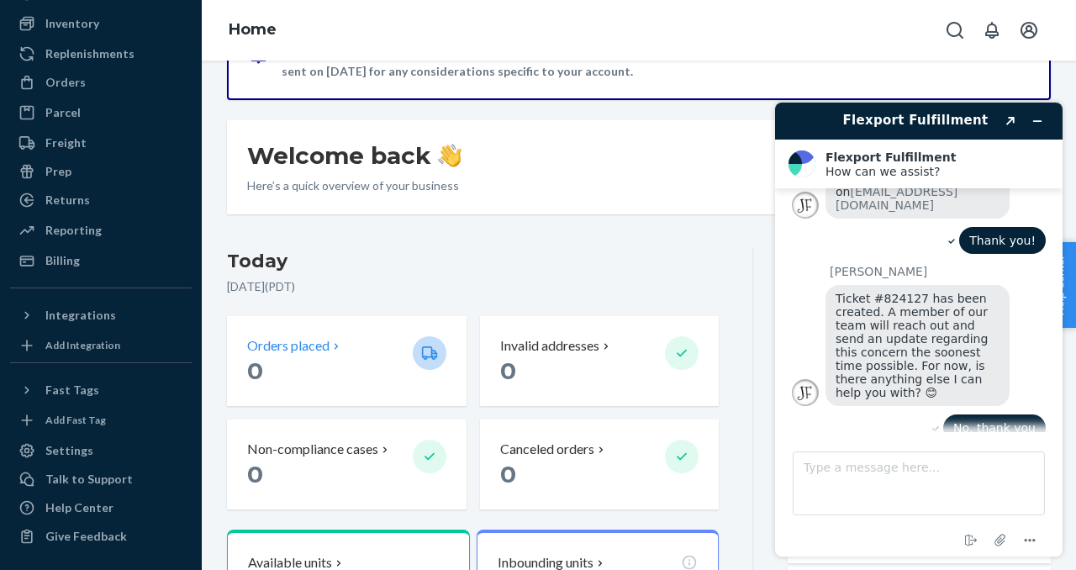 This screenshot has width=1076, height=570. Describe the element at coordinates (176, 82) in the screenshot. I see `div: How can we assist?` at that location.